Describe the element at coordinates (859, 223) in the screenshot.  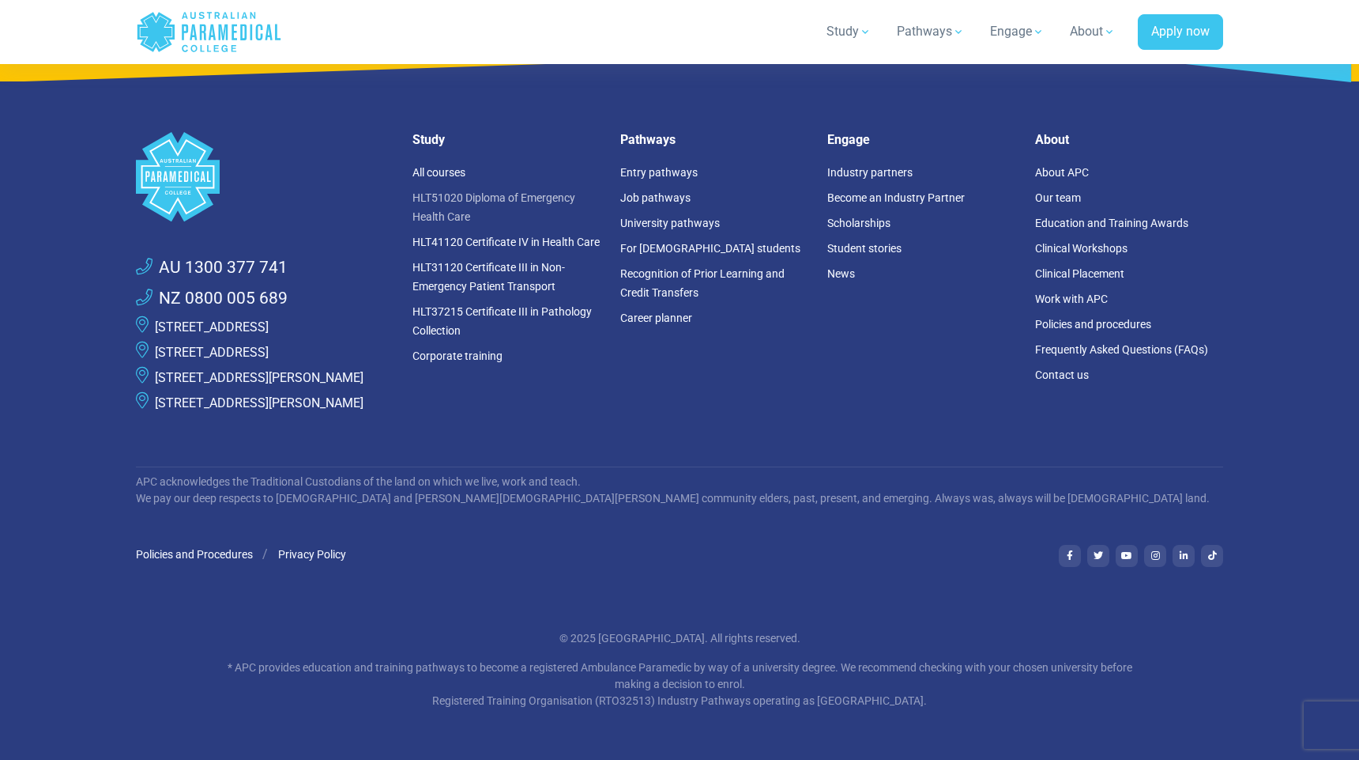
I see `a: Scholarships` at that location.